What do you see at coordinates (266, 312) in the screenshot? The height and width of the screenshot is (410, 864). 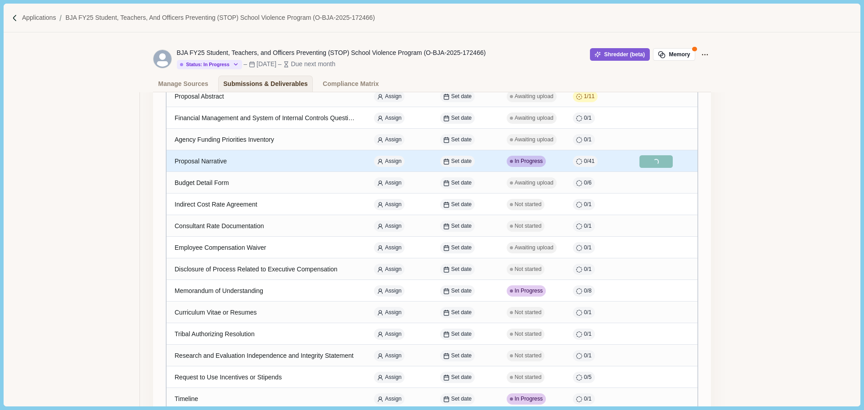 I see `div: Curriculum Vitae or Resumes` at bounding box center [266, 312].